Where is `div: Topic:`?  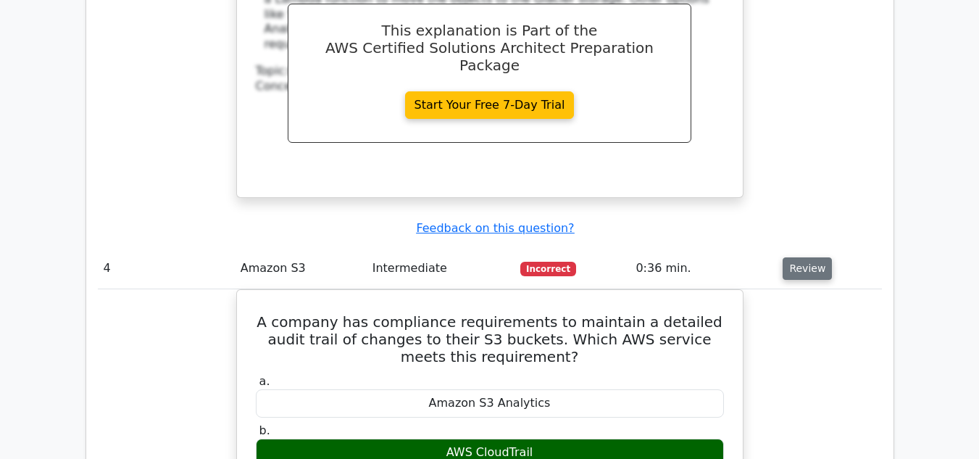 div: Topic: is located at coordinates (490, 71).